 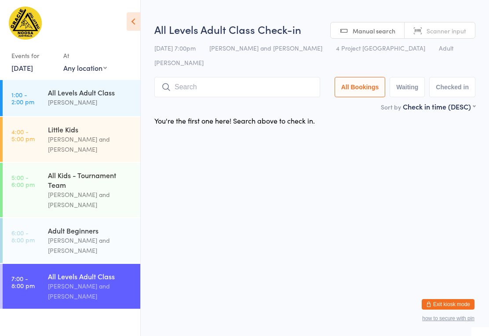 I want to click on button: how to secure with pin, so click(x=448, y=319).